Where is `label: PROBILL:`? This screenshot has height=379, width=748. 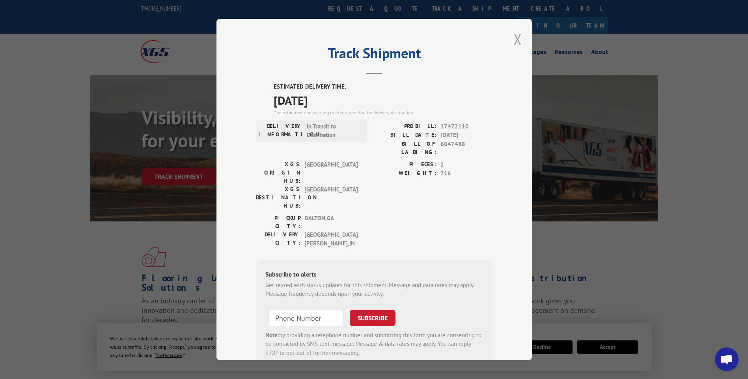 label: PROBILL: is located at coordinates (405, 127).